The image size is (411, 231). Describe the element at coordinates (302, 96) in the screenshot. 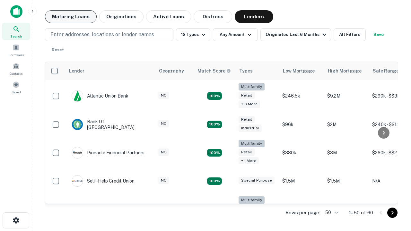

I see `td: $246.5k` at that location.